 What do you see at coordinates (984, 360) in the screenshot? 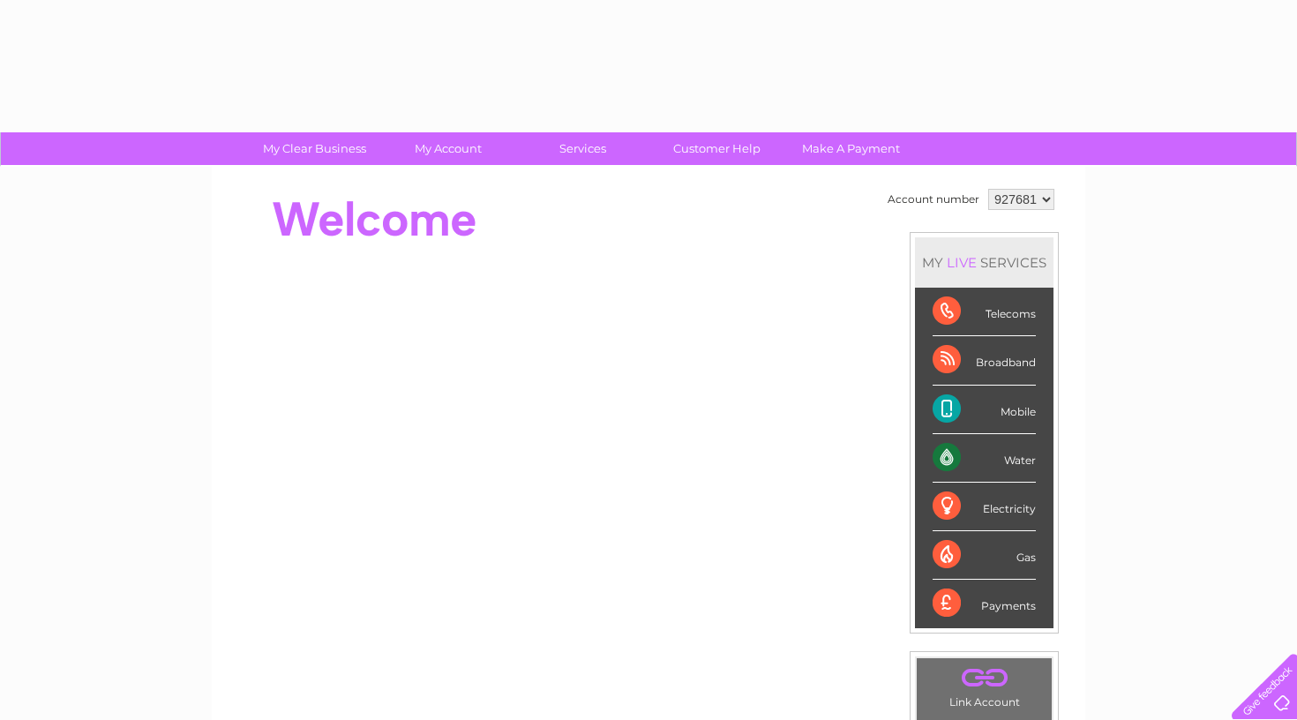
I see `div: Broadband` at bounding box center [984, 360].